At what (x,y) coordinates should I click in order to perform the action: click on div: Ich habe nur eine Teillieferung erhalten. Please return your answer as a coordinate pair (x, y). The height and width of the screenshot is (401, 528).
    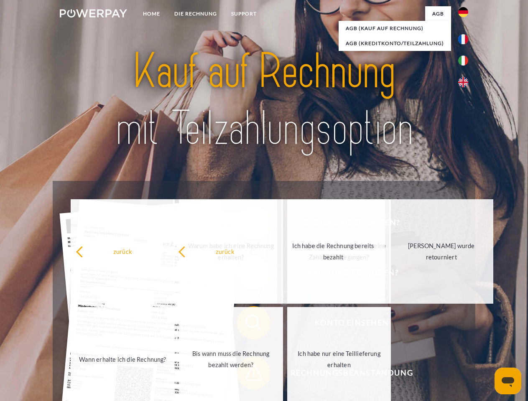
    Looking at the image, I should click on (339, 359).